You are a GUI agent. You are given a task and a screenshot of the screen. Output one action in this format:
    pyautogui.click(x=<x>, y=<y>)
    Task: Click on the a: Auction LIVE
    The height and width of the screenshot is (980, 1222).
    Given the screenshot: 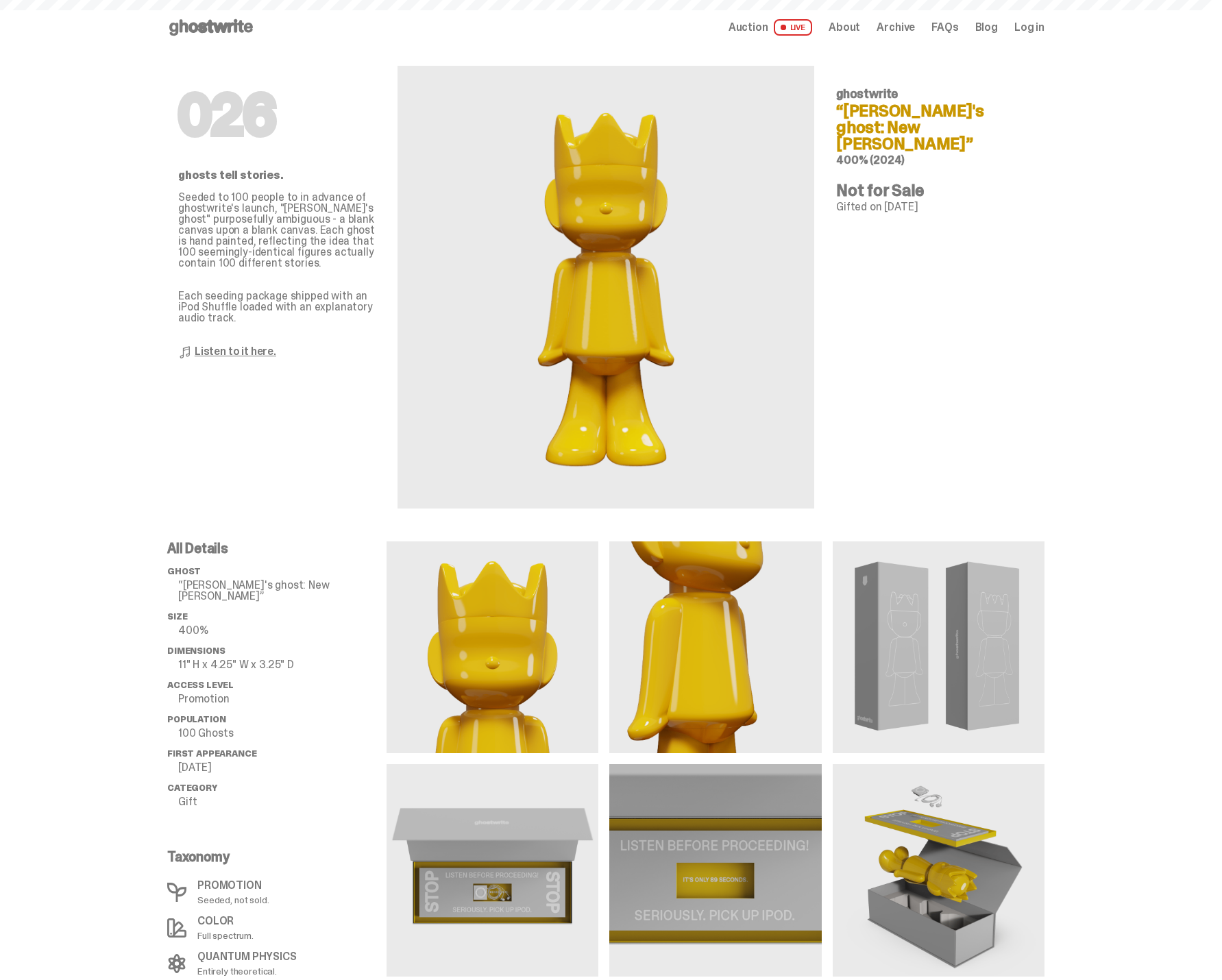 What is the action you would take?
    pyautogui.click(x=770, y=27)
    